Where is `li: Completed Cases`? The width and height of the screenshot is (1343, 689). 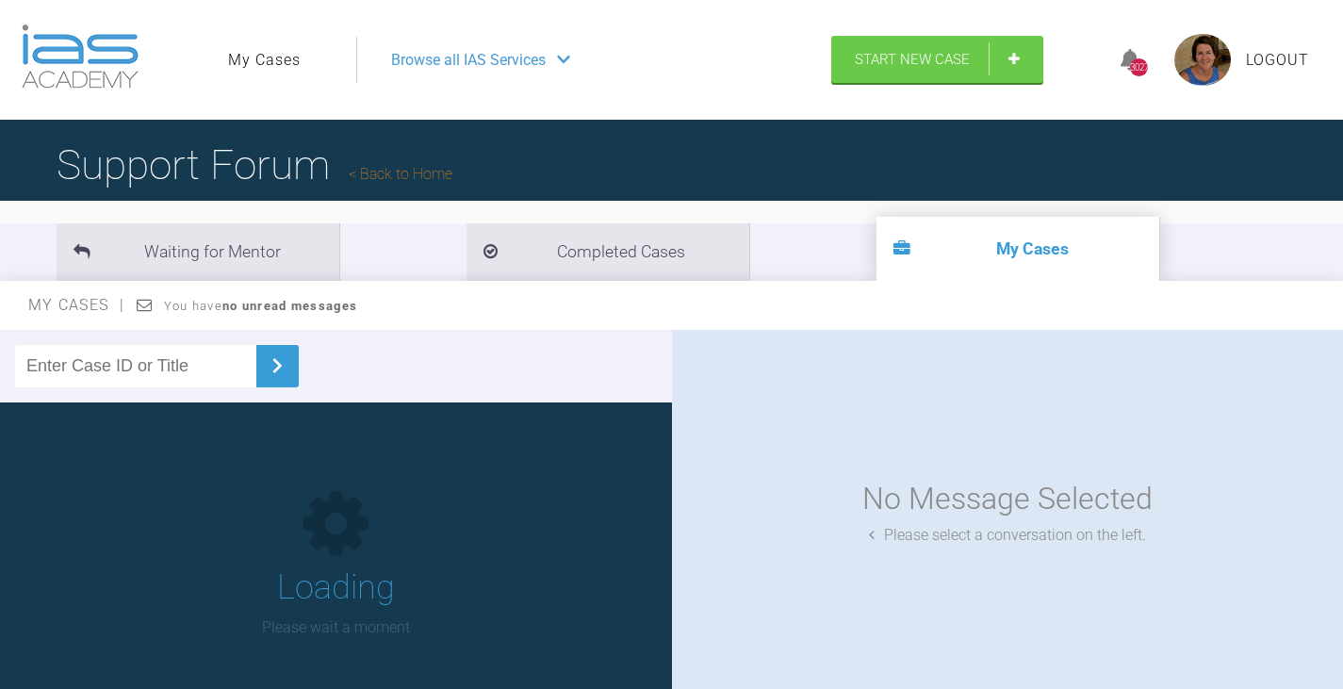
li: Completed Cases is located at coordinates (608, 252).